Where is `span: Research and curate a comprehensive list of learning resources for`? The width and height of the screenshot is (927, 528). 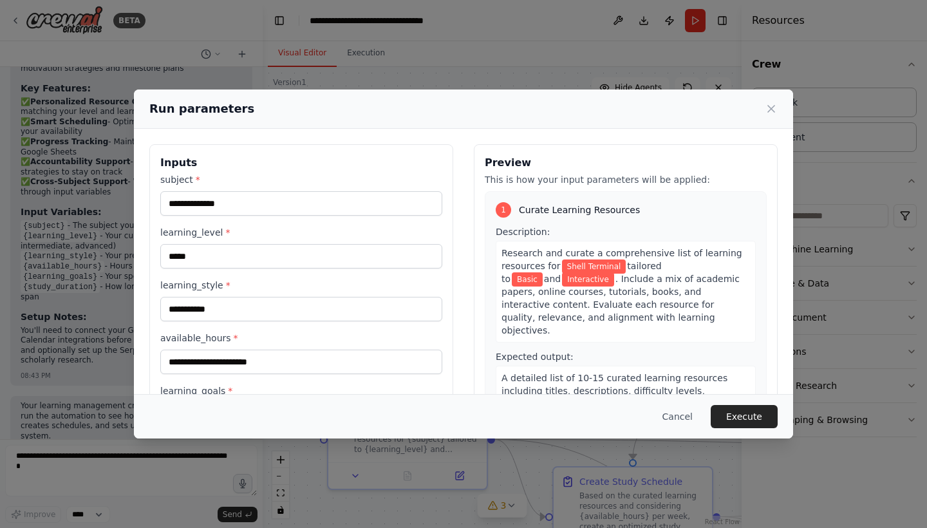
span: Research and curate a comprehensive list of learning resources for is located at coordinates (622, 259).